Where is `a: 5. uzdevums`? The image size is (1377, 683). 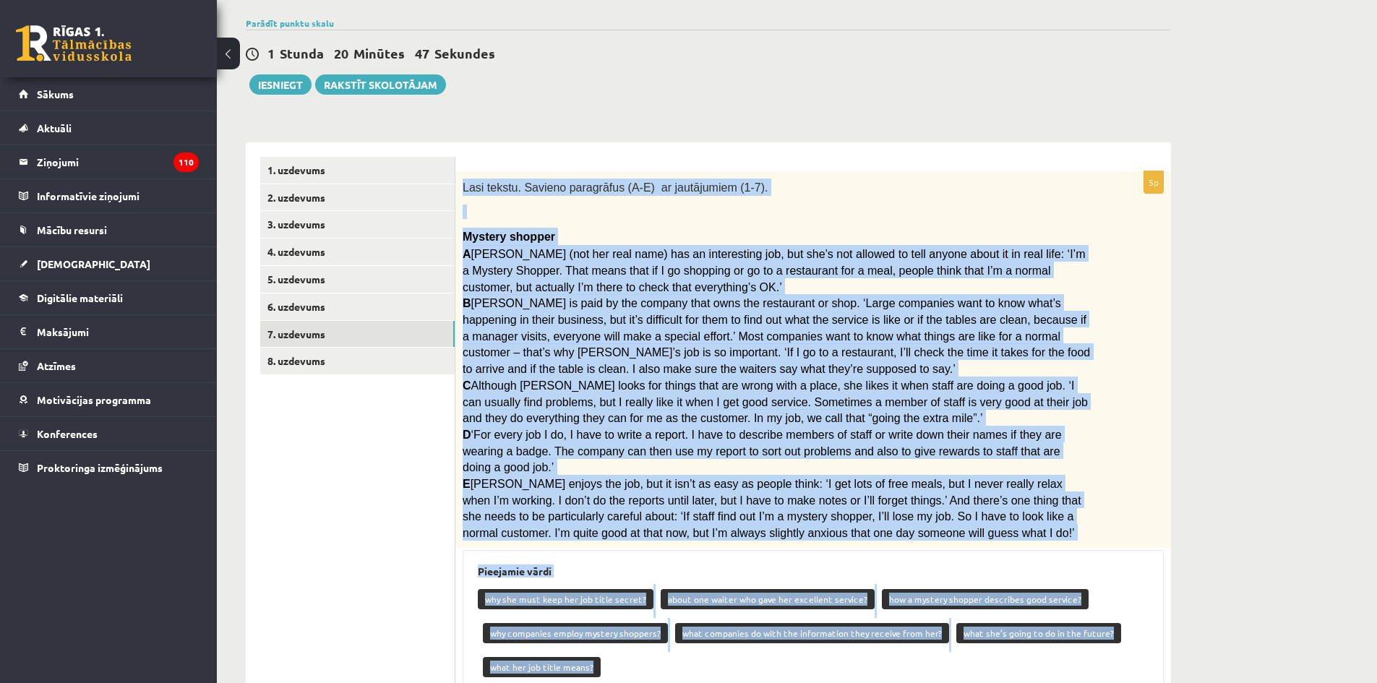
a: 5. uzdevums is located at coordinates (357, 279).